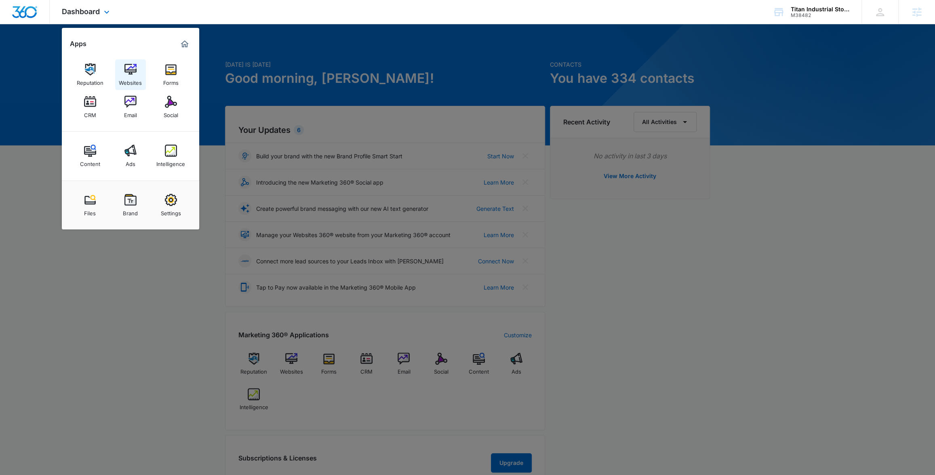  What do you see at coordinates (131, 113) in the screenshot?
I see `div: Email` at bounding box center [131, 113].